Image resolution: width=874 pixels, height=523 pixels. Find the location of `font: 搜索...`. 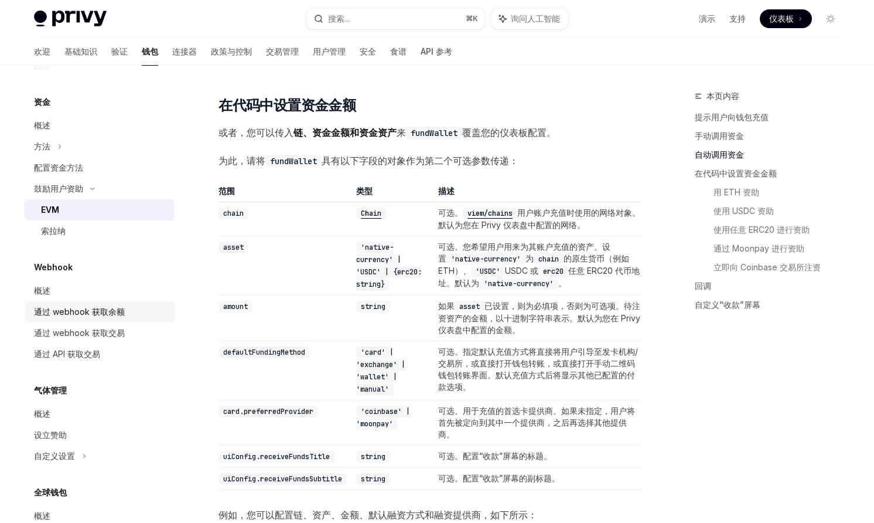

font: 搜索... is located at coordinates (339, 18).